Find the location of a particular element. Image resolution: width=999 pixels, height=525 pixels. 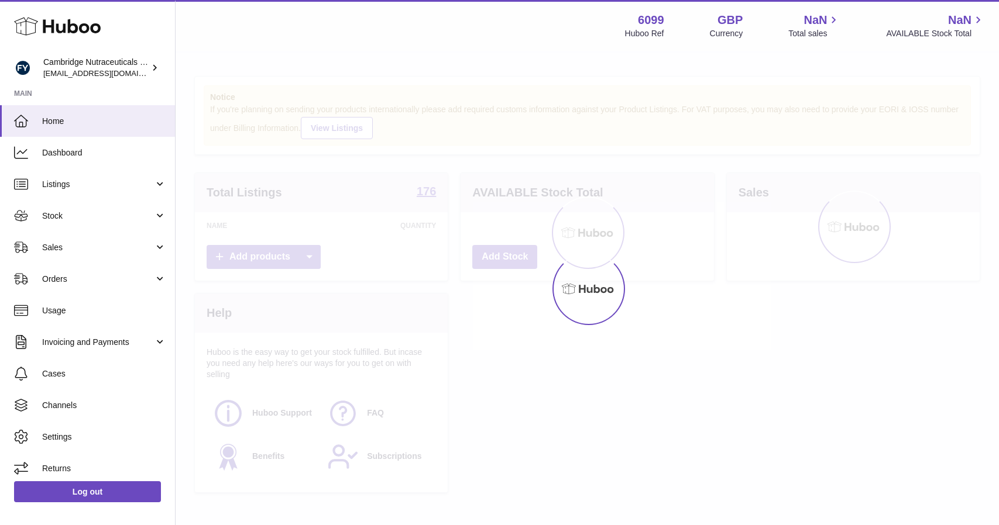

a: NaN Total sales is located at coordinates (814, 26).